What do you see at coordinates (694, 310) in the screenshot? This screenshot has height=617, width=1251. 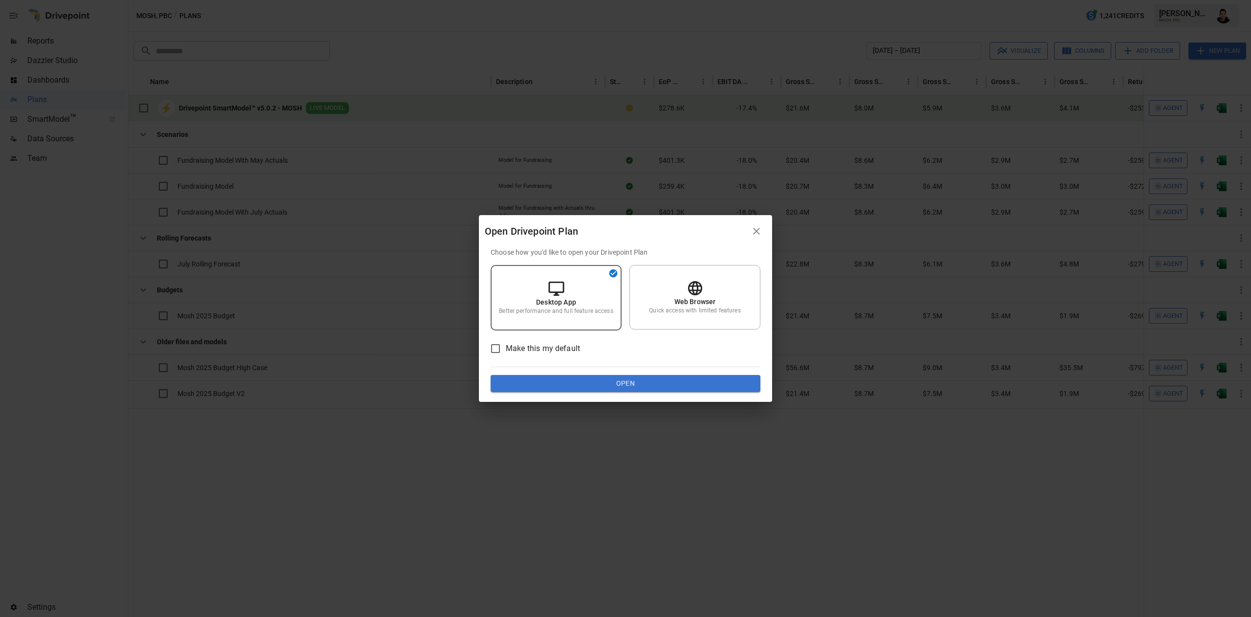 I see `p: Quick access with limited features` at bounding box center [694, 310].